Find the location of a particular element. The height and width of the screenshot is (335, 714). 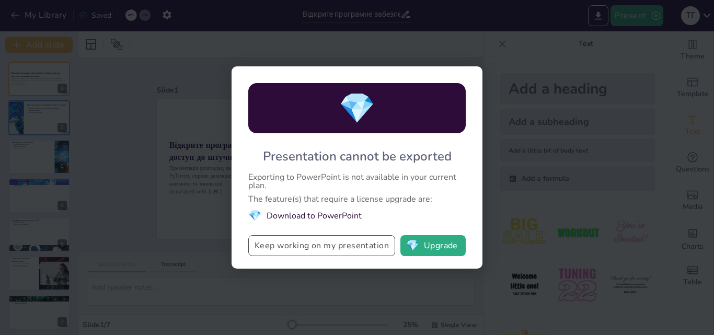

button: Keep working on my presentation is located at coordinates (321, 246).